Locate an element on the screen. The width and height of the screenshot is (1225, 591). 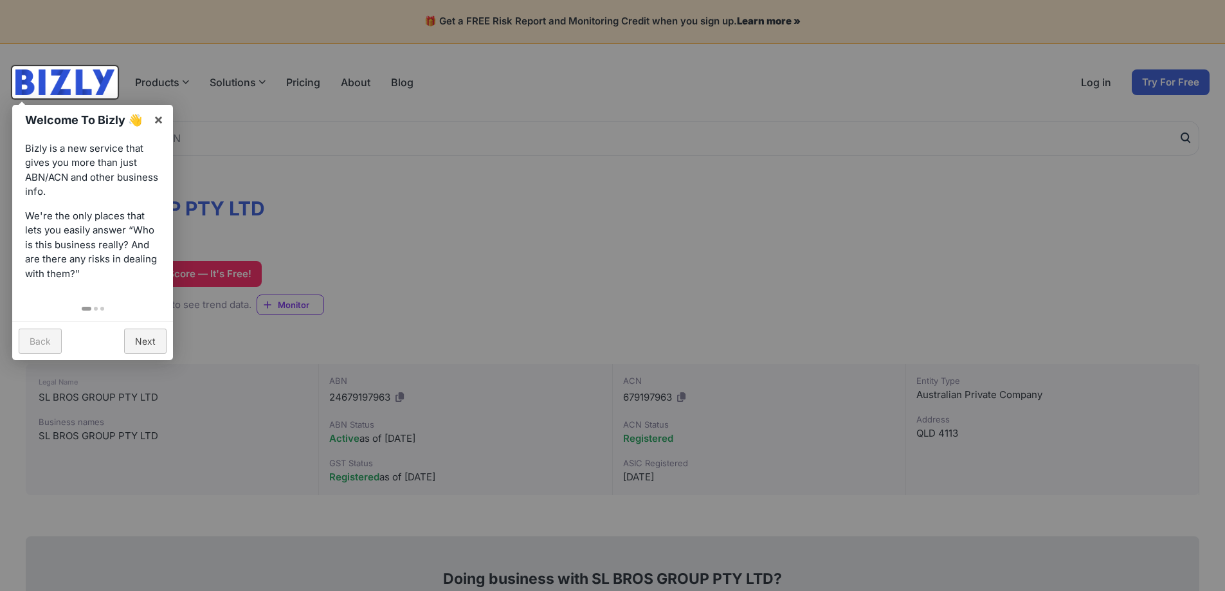
a: Back is located at coordinates (40, 341).